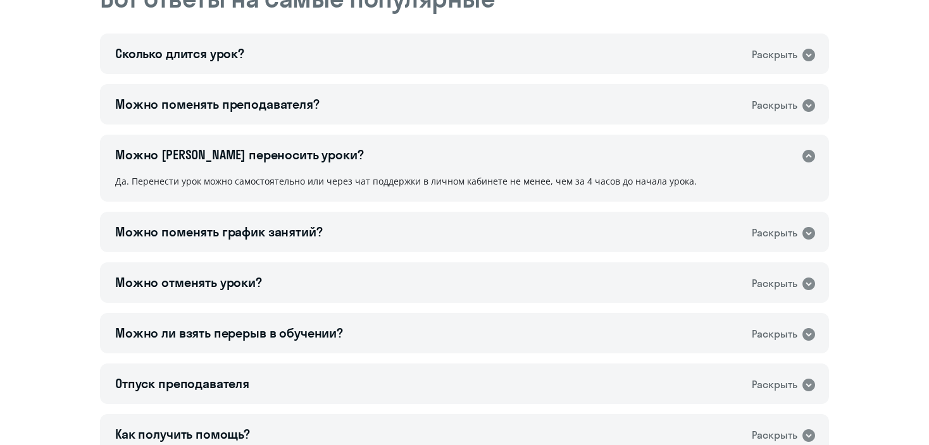  Describe the element at coordinates (219, 232) in the screenshot. I see `div: Можно поменять график занятий?` at that location.